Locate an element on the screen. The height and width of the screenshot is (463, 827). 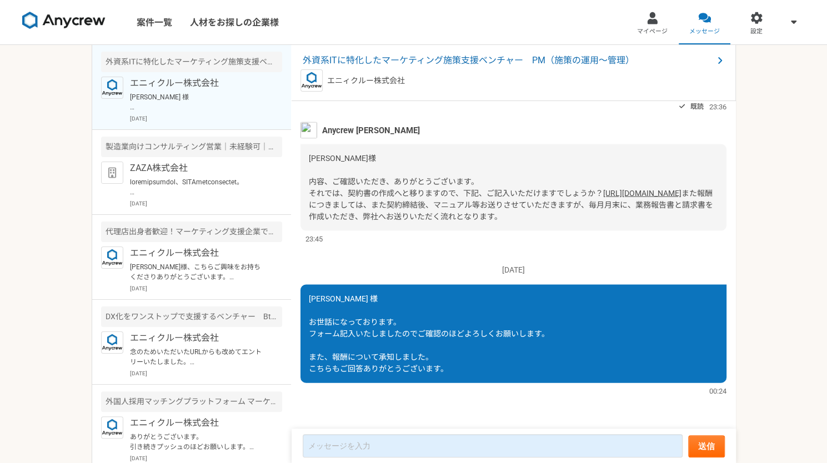
p: ZAZA株式会社 is located at coordinates (198, 168).